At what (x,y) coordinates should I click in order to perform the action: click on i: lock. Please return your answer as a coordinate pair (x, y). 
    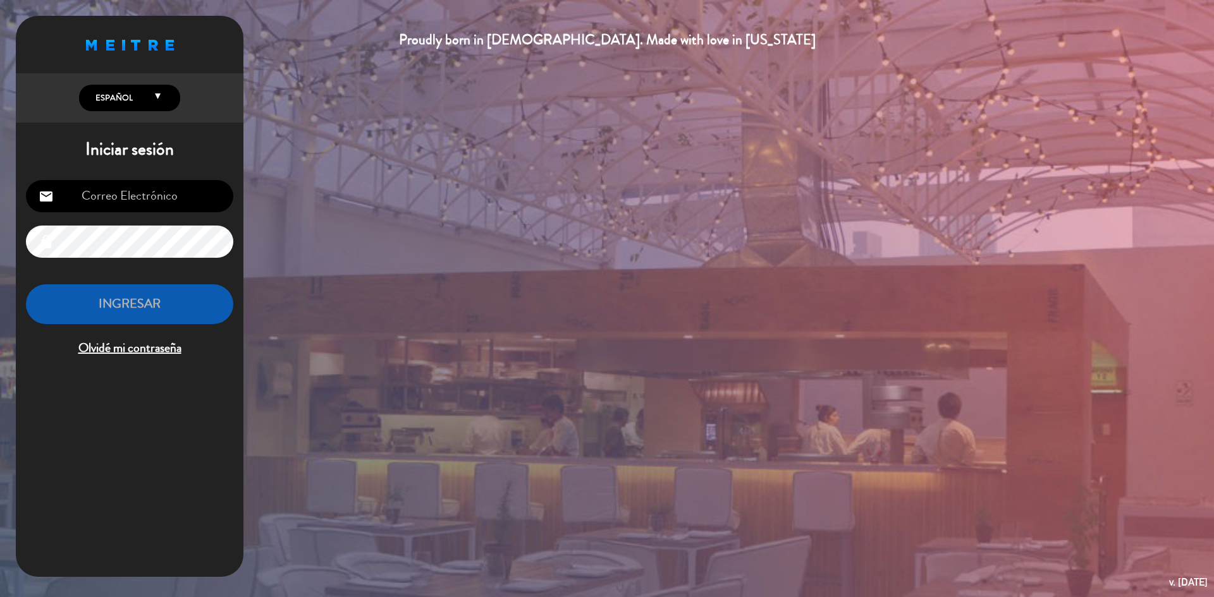
    Looking at the image, I should click on (46, 242).